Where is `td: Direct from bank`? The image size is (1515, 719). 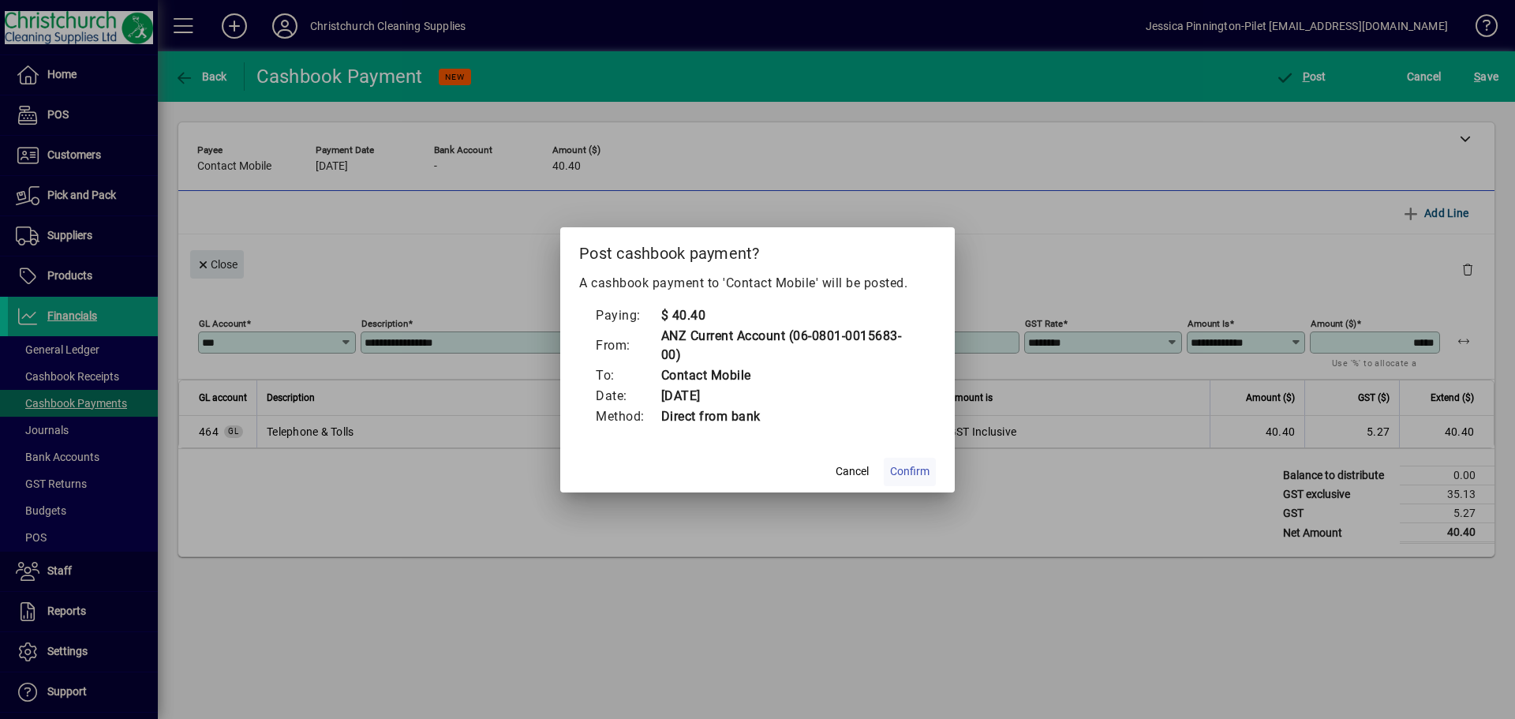
td: Direct from bank is located at coordinates (790, 416).